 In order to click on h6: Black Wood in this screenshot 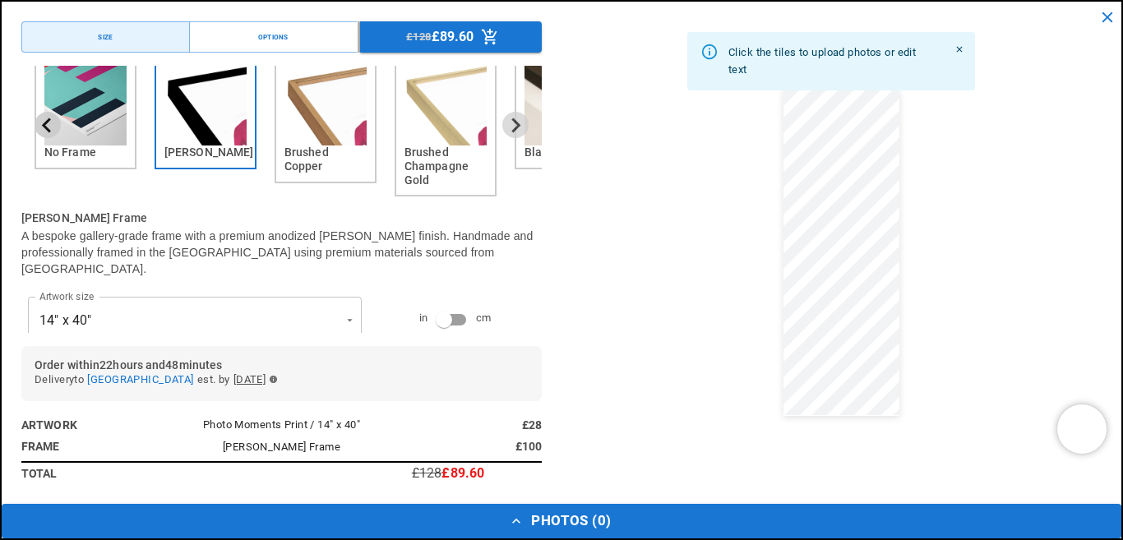, I will do `click(565, 152)`.